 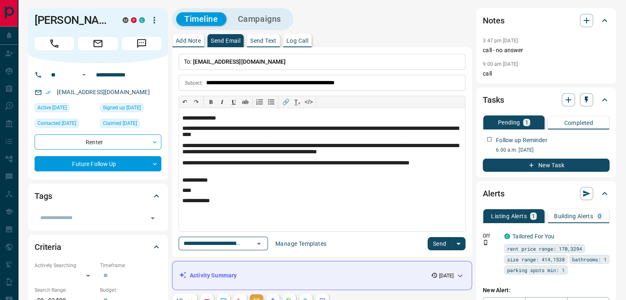 I want to click on h2: Tasks, so click(x=493, y=100).